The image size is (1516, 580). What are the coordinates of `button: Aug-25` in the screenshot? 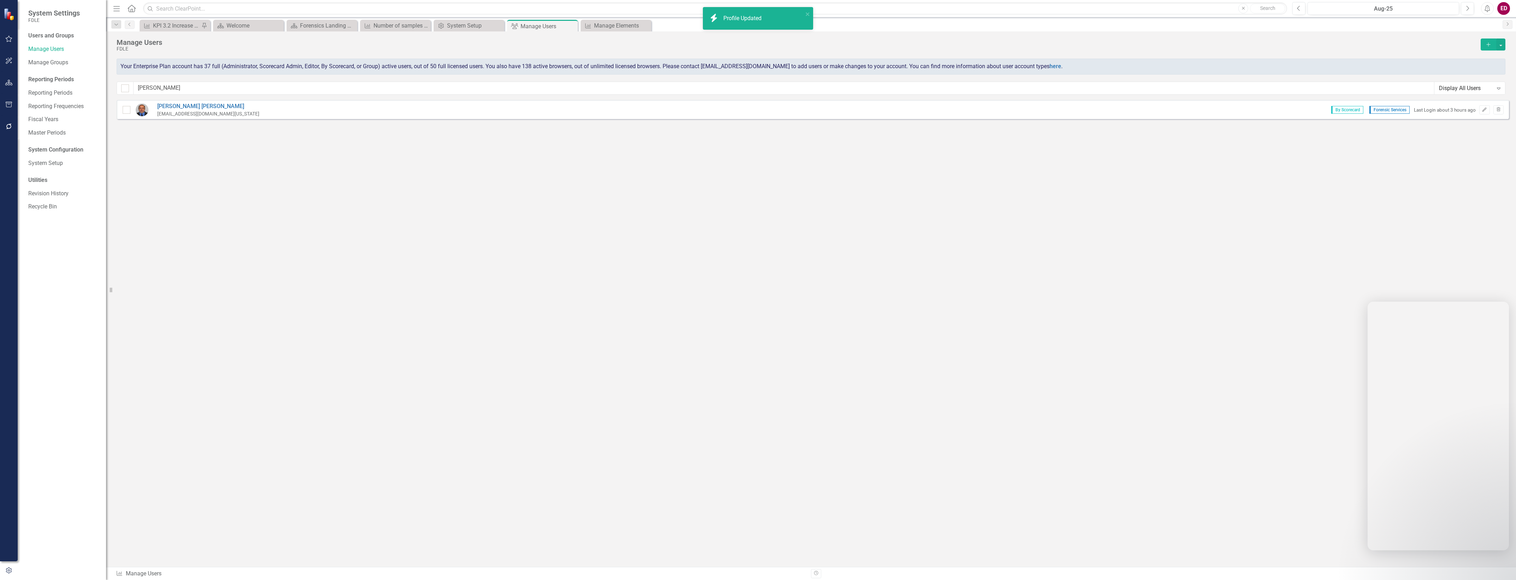 It's located at (1383, 8).